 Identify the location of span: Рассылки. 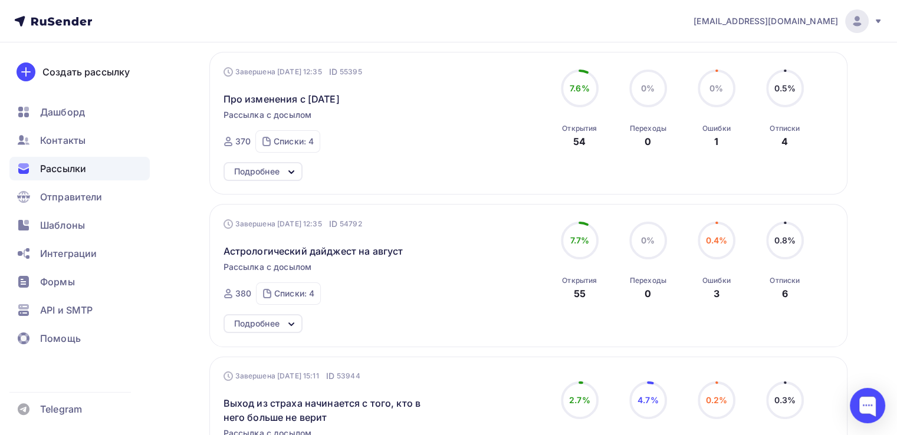
(63, 169).